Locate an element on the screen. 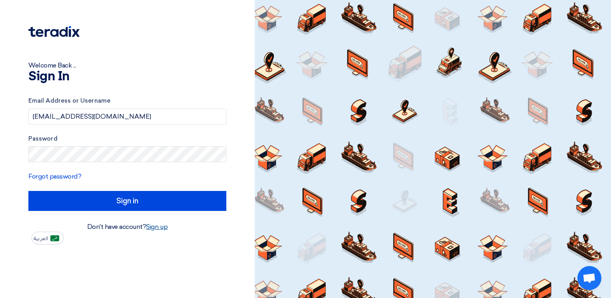  span: العربية is located at coordinates (41, 239).